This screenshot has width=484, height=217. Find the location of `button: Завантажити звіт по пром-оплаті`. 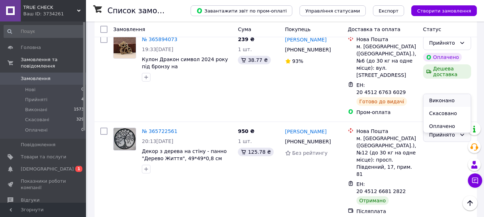

button: Завантажити звіт по пром-оплаті is located at coordinates (241, 11).